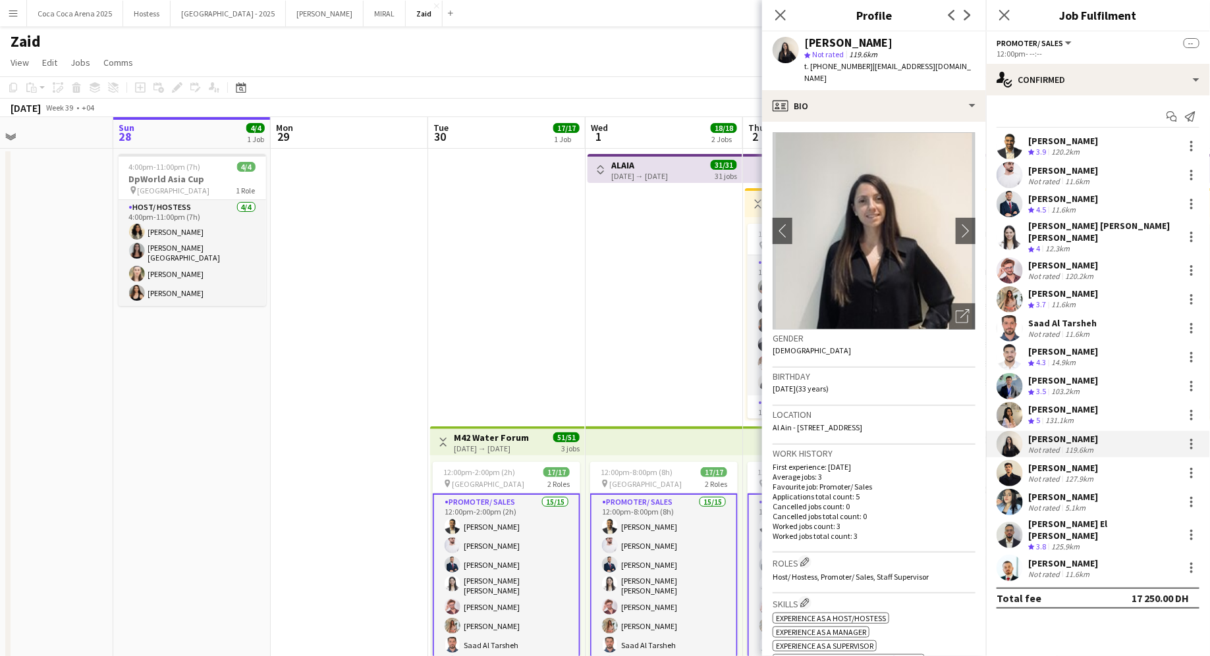 Image resolution: width=1210 pixels, height=656 pixels. What do you see at coordinates (284, 128) in the screenshot?
I see `span: Mon` at bounding box center [284, 128].